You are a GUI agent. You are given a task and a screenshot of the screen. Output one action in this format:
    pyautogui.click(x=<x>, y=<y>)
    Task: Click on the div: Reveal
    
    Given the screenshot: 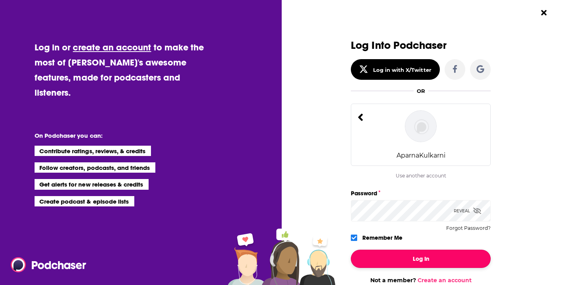 What is the action you would take?
    pyautogui.click(x=467, y=211)
    